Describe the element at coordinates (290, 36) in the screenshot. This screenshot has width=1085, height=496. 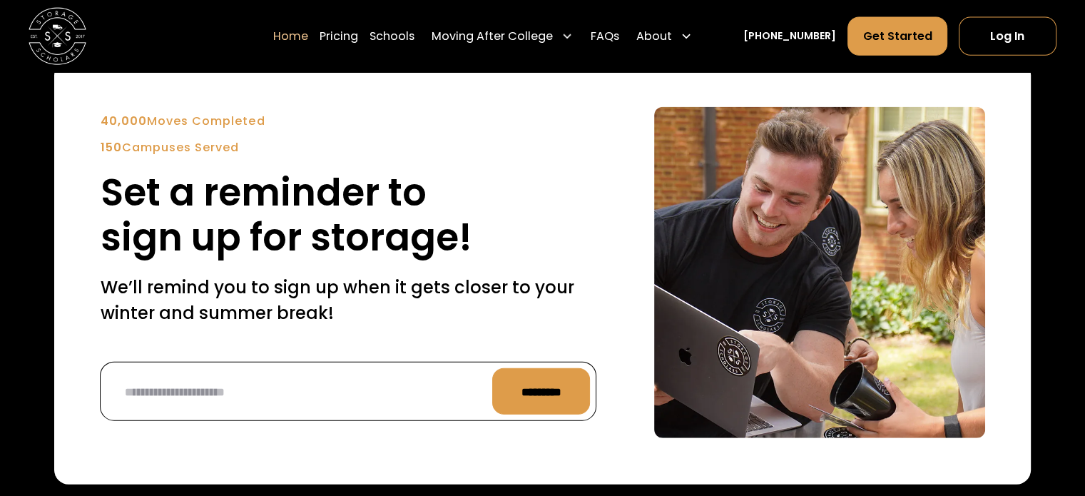
I see `a: Home` at that location.